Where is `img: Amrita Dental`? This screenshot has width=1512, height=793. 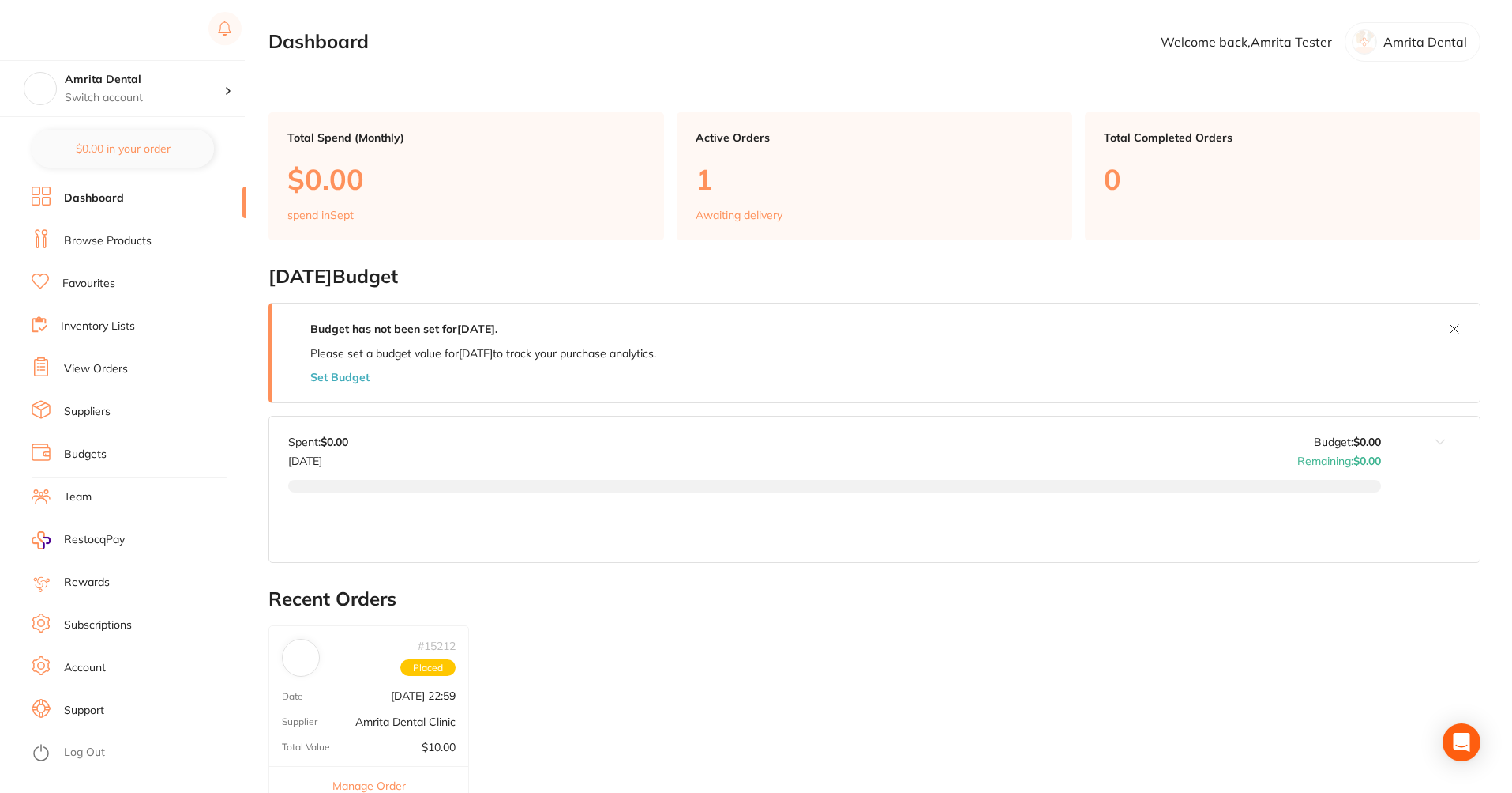 img: Amrita Dental is located at coordinates (40, 89).